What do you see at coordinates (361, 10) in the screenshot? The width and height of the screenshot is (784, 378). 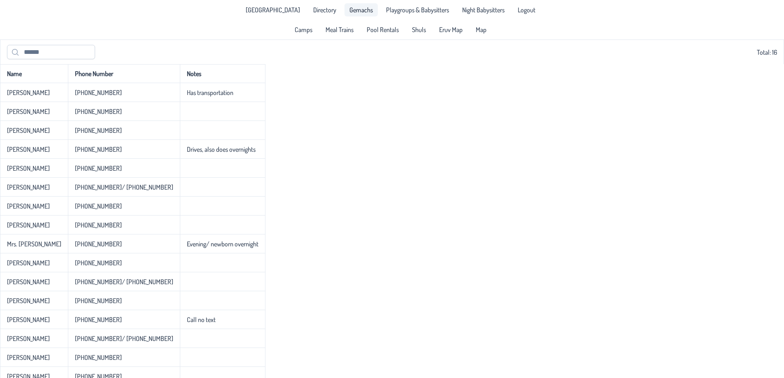 I see `span: Gemachs` at bounding box center [361, 10].